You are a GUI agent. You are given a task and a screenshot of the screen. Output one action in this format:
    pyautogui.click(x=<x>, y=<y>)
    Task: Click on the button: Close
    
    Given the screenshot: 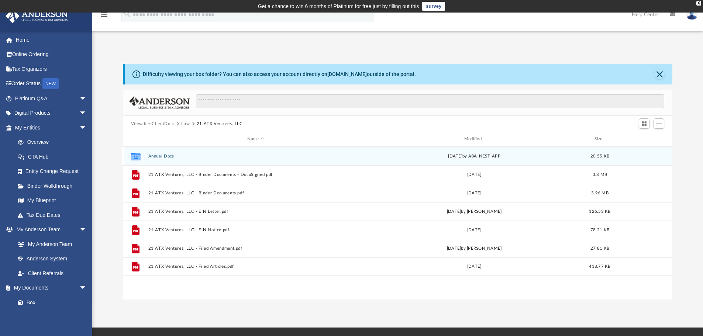 What is the action you would take?
    pyautogui.click(x=659, y=74)
    